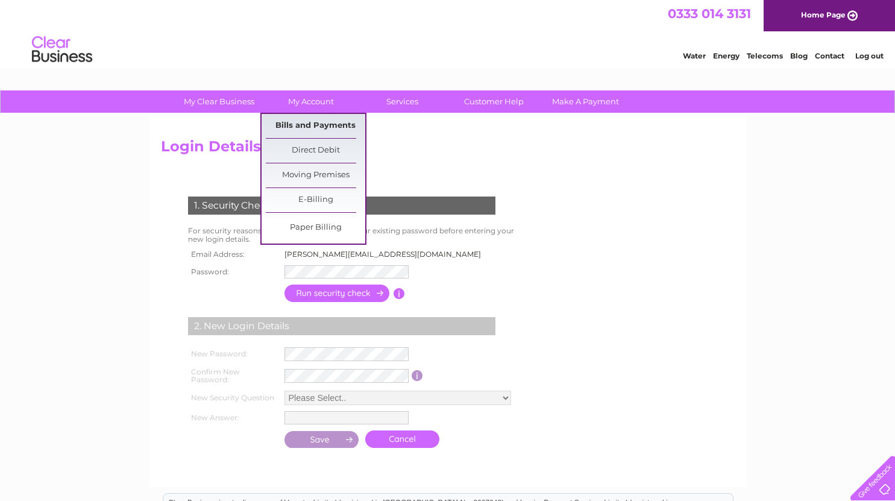  Describe the element at coordinates (709, 13) in the screenshot. I see `a: 0333 014 3131` at that location.